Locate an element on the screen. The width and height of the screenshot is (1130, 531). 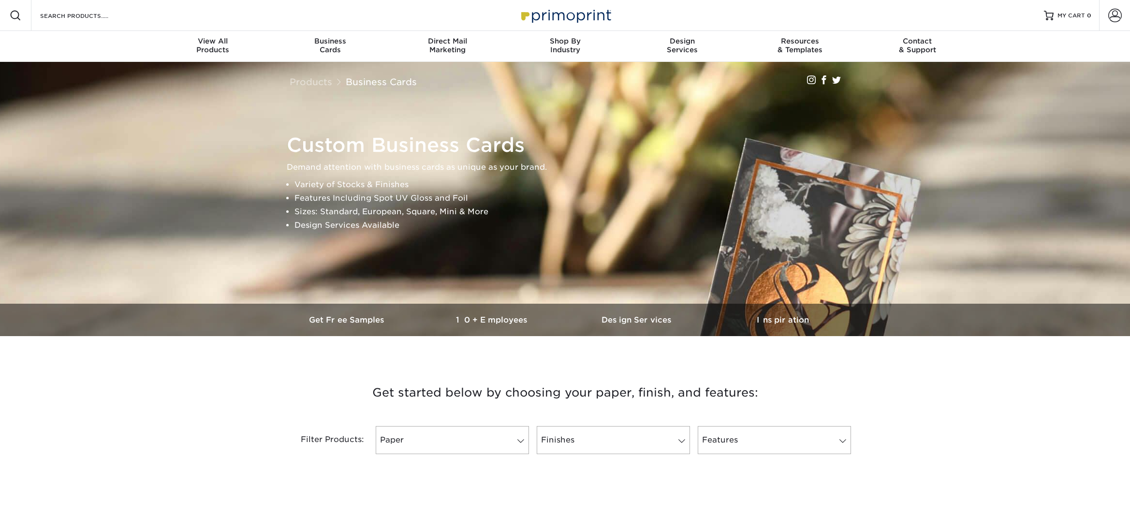
span: Contact is located at coordinates (917, 41).